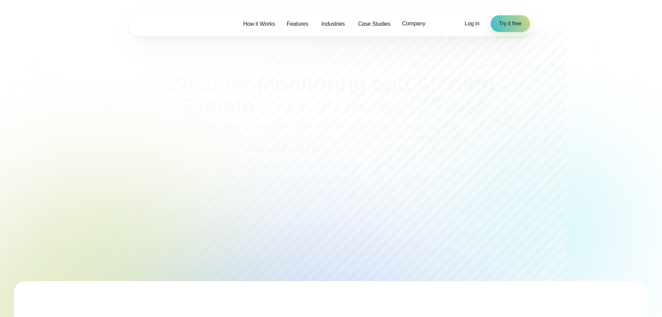  Describe the element at coordinates (259, 24) in the screenshot. I see `span: How it Works` at that location.